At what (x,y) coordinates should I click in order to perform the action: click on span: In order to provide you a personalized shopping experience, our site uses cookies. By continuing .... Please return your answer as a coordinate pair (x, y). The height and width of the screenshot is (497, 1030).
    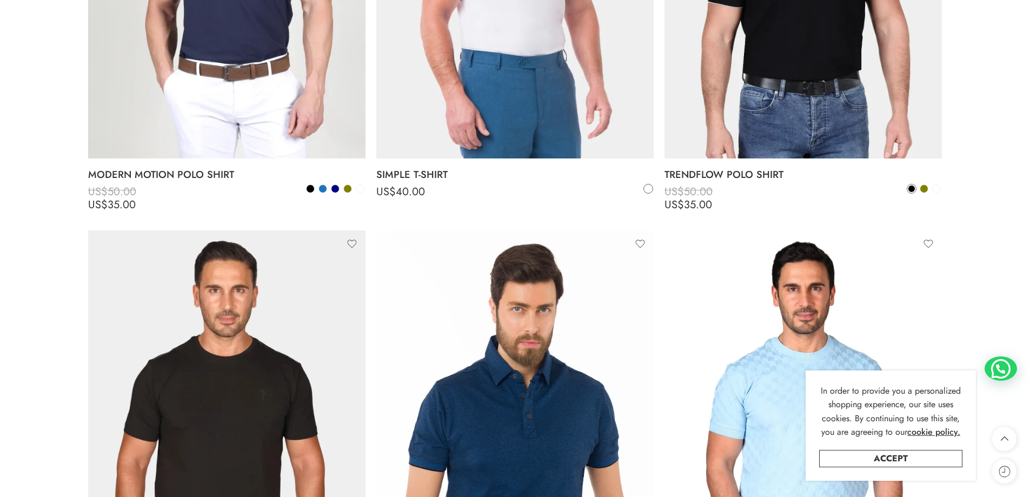
    Looking at the image, I should click on (891, 411).